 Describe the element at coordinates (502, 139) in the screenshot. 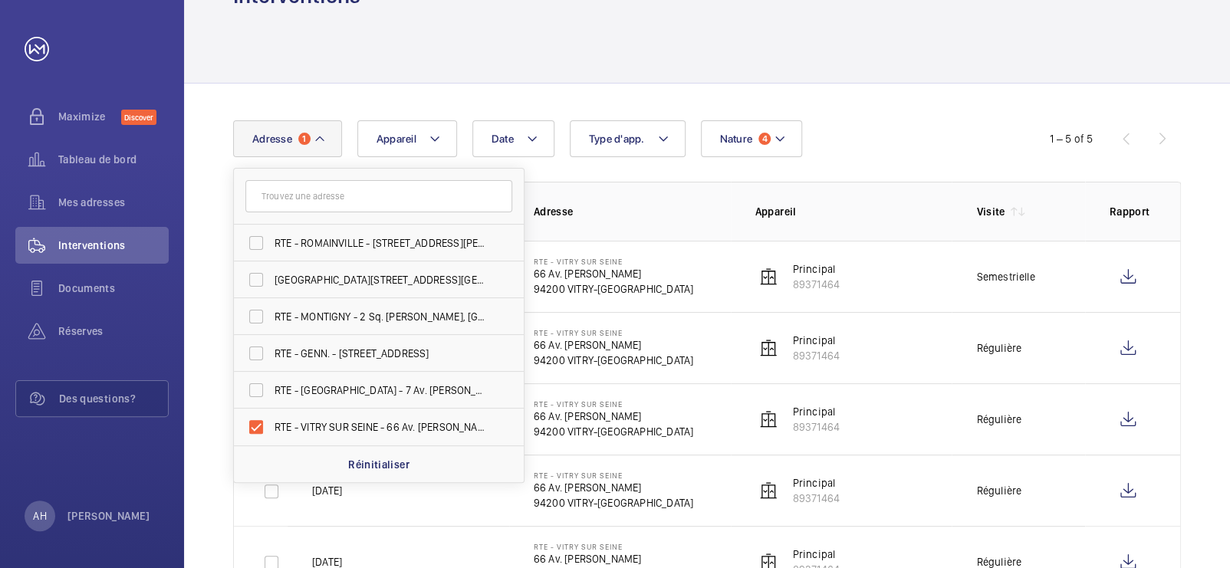

I see `span: Date` at that location.